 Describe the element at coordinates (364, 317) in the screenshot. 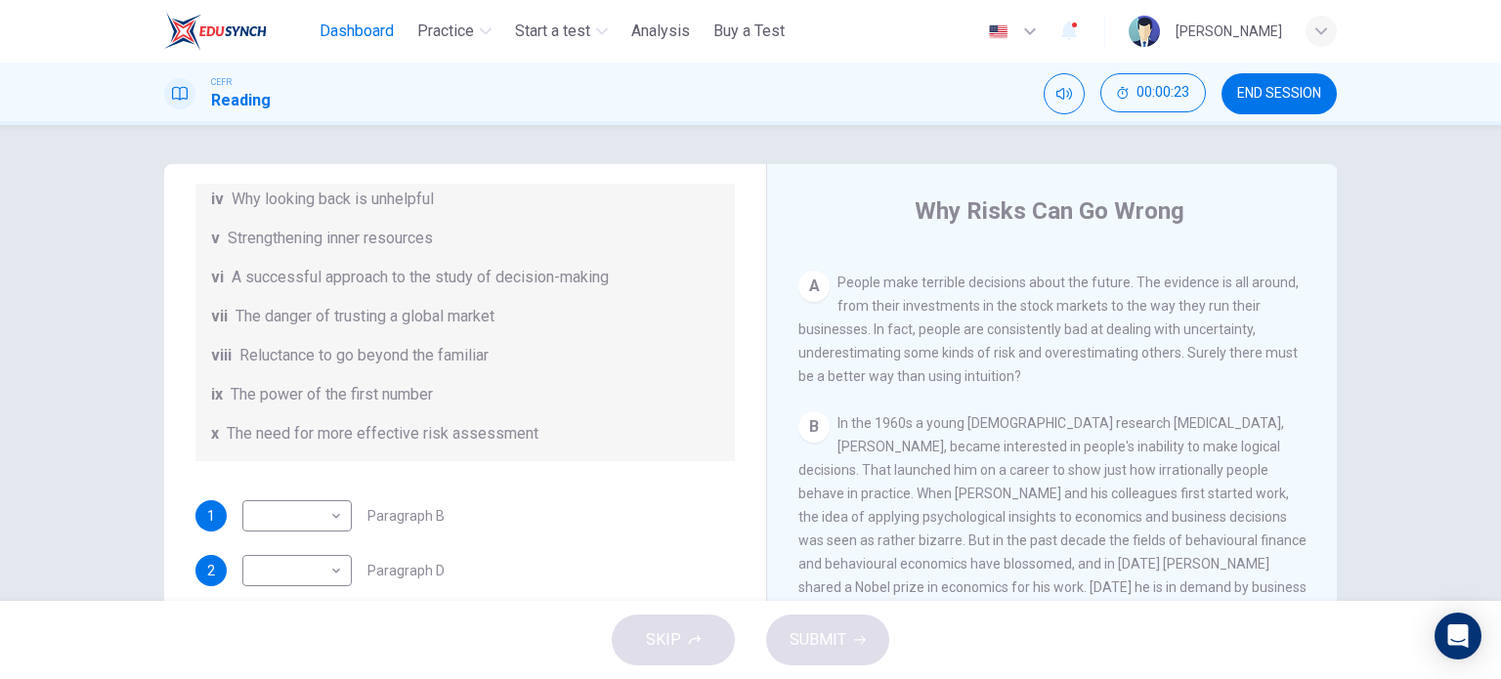

I see `span: The danger of trusting a global market` at that location.